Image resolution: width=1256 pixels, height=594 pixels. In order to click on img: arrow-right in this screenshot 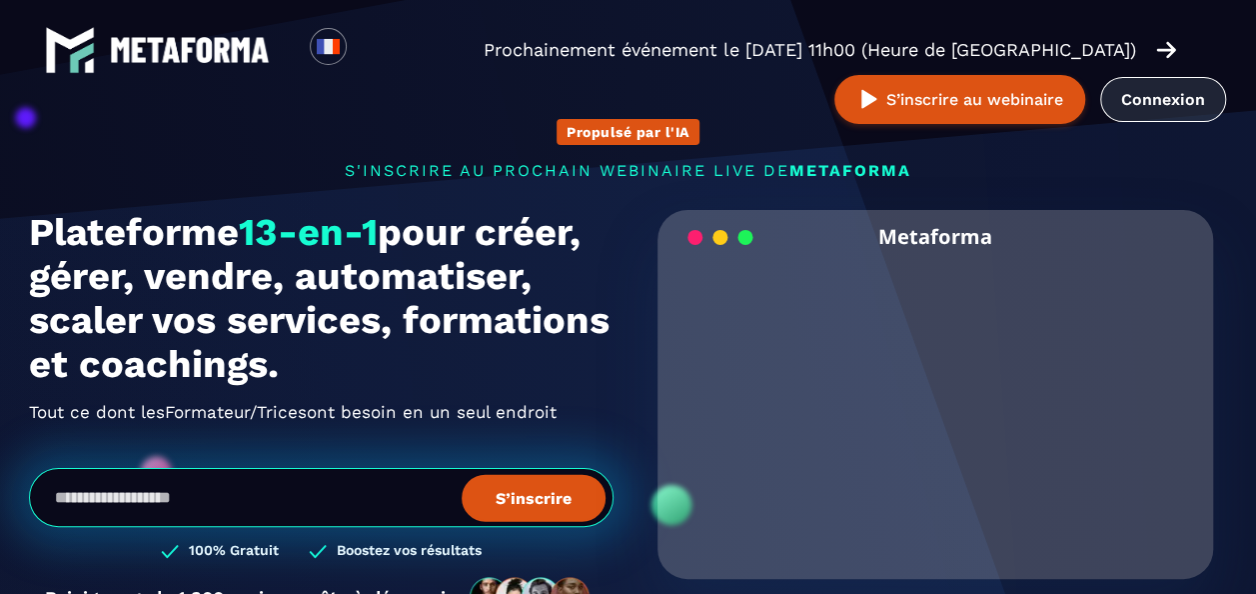, I will do `click(1166, 50)`.